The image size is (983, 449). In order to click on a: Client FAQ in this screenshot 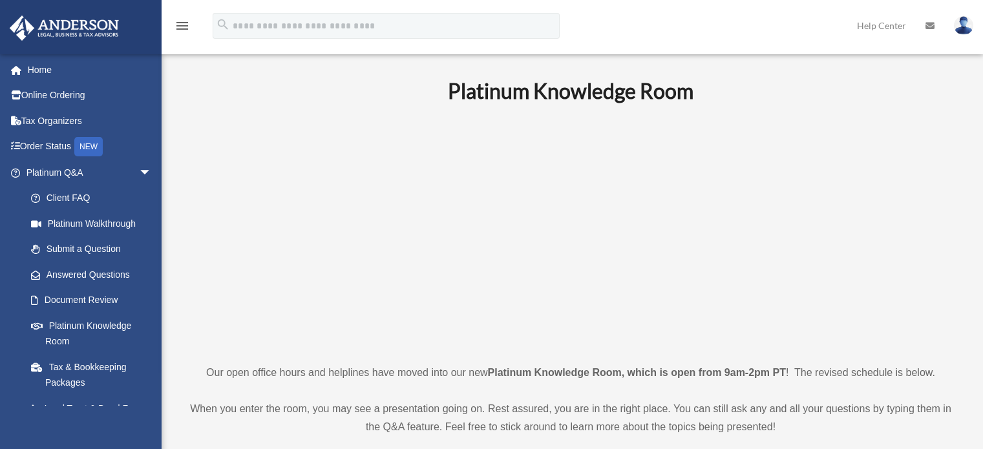, I will do `click(94, 198)`.